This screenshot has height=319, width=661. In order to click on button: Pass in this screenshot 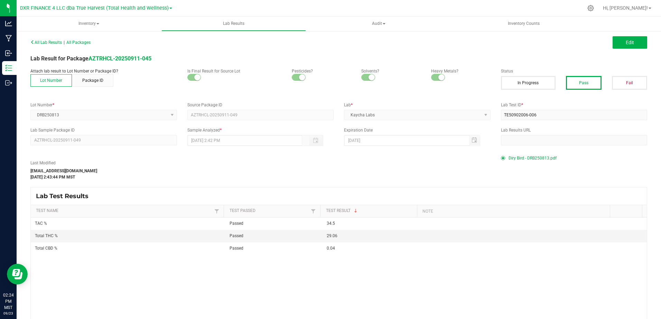, I will do `click(583, 83)`.